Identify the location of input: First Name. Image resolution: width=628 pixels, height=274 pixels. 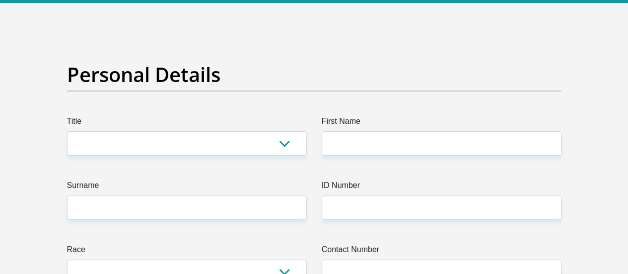
(441, 143).